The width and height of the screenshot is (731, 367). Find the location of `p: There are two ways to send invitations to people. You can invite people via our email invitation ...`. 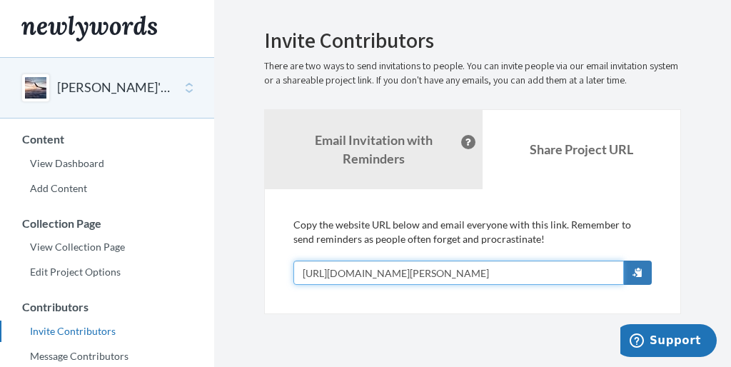

p: There are two ways to send invitations to people. You can invite people via our email invitation ... is located at coordinates (473, 74).